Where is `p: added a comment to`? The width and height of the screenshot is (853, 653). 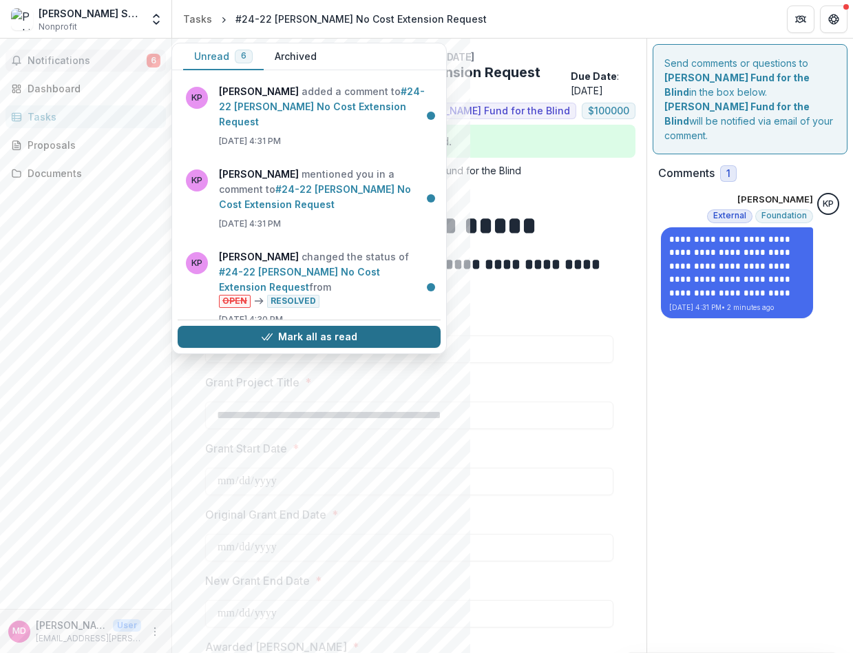 p: added a comment to is located at coordinates (326, 107).